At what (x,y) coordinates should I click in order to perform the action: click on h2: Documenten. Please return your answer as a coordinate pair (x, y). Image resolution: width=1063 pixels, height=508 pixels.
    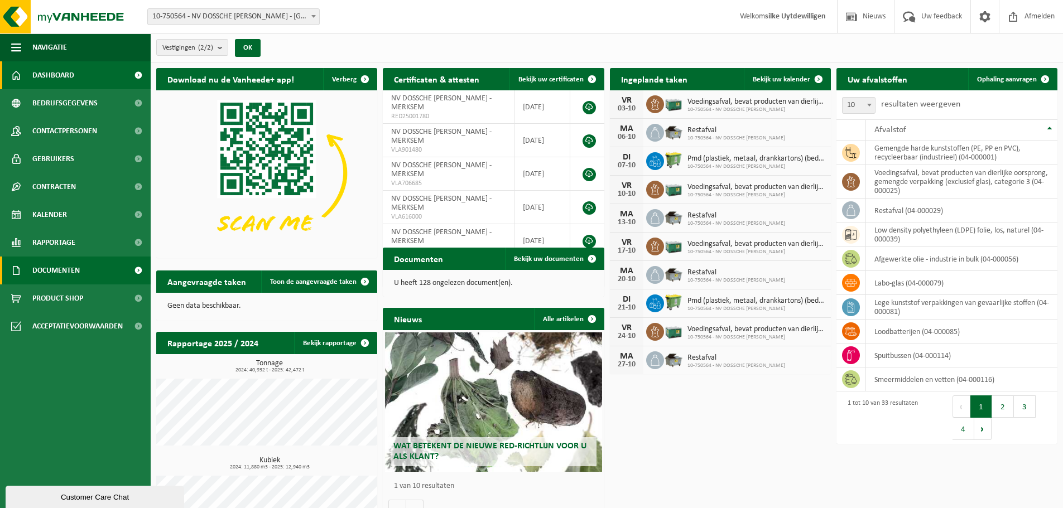
    Looking at the image, I should click on (418, 258).